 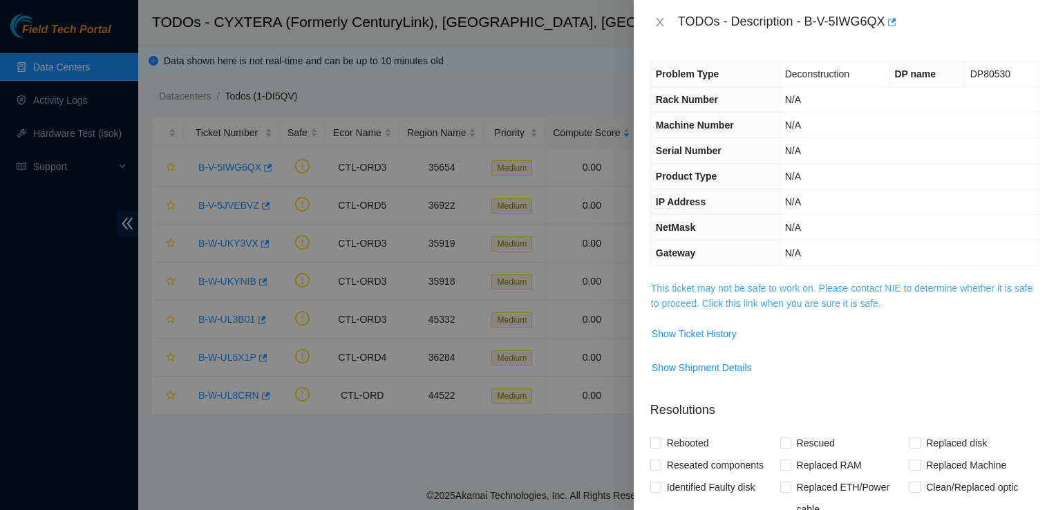 I want to click on span: Show Shipment Details, so click(x=701, y=368).